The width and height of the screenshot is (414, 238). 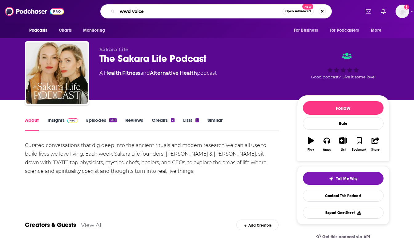 What do you see at coordinates (344, 108) in the screenshot?
I see `button: Follow` at bounding box center [344, 108].